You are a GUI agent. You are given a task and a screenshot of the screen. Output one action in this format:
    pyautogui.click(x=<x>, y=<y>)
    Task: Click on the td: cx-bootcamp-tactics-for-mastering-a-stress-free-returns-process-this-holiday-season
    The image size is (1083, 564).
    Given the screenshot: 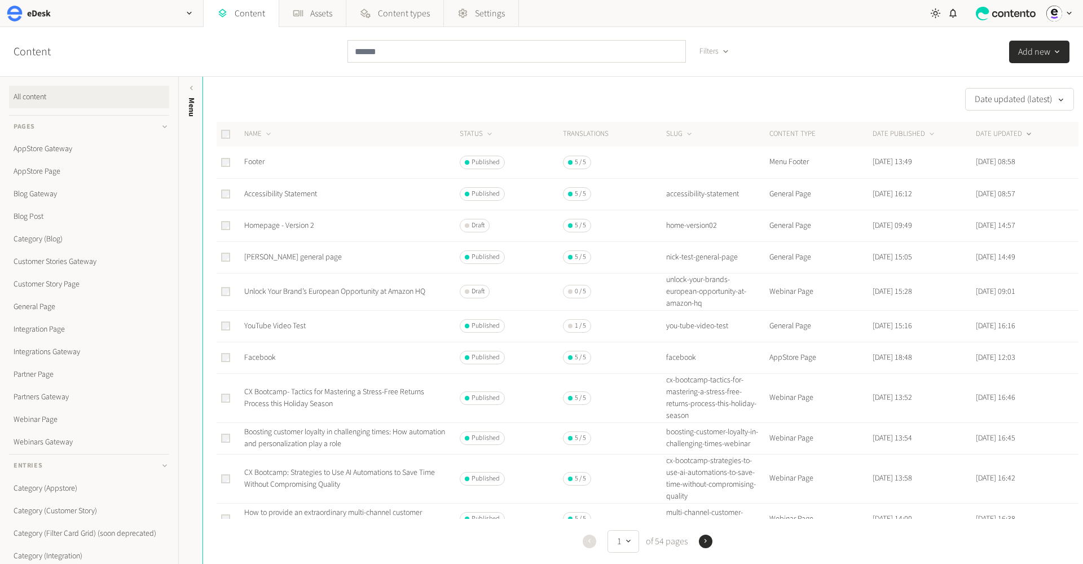 What is the action you would take?
    pyautogui.click(x=717, y=398)
    